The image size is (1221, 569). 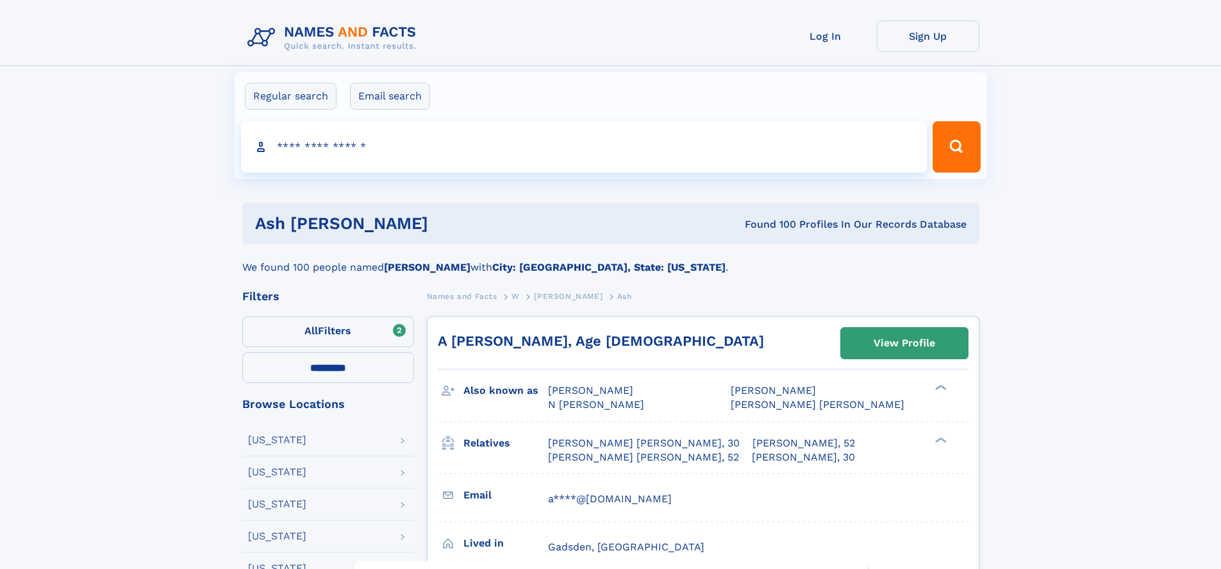 I want to click on label: Regular search, so click(x=290, y=96).